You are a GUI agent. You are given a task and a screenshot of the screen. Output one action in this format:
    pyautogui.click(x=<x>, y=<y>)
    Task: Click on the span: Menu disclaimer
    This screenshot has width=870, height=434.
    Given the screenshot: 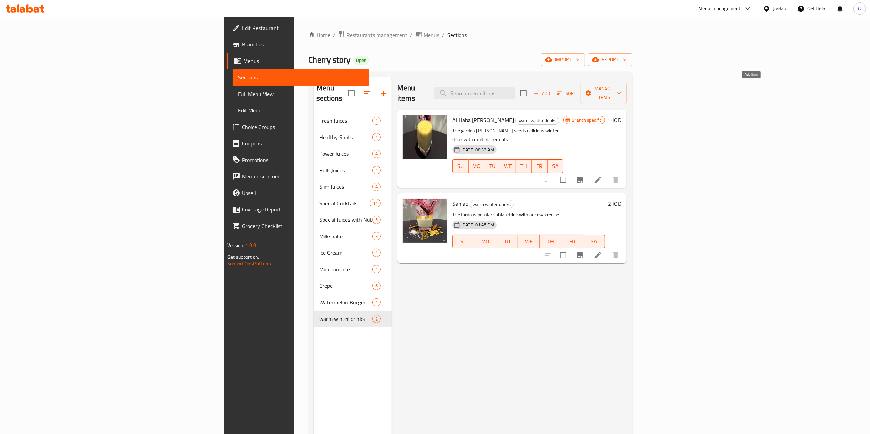 What is the action you would take?
    pyautogui.click(x=303, y=177)
    